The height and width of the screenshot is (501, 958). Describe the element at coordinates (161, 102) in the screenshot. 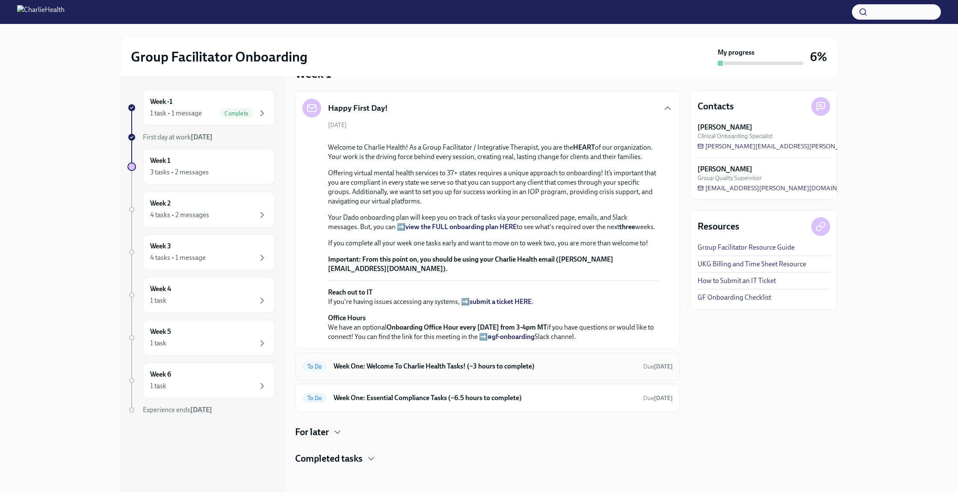

I see `h6: Week -1` at that location.